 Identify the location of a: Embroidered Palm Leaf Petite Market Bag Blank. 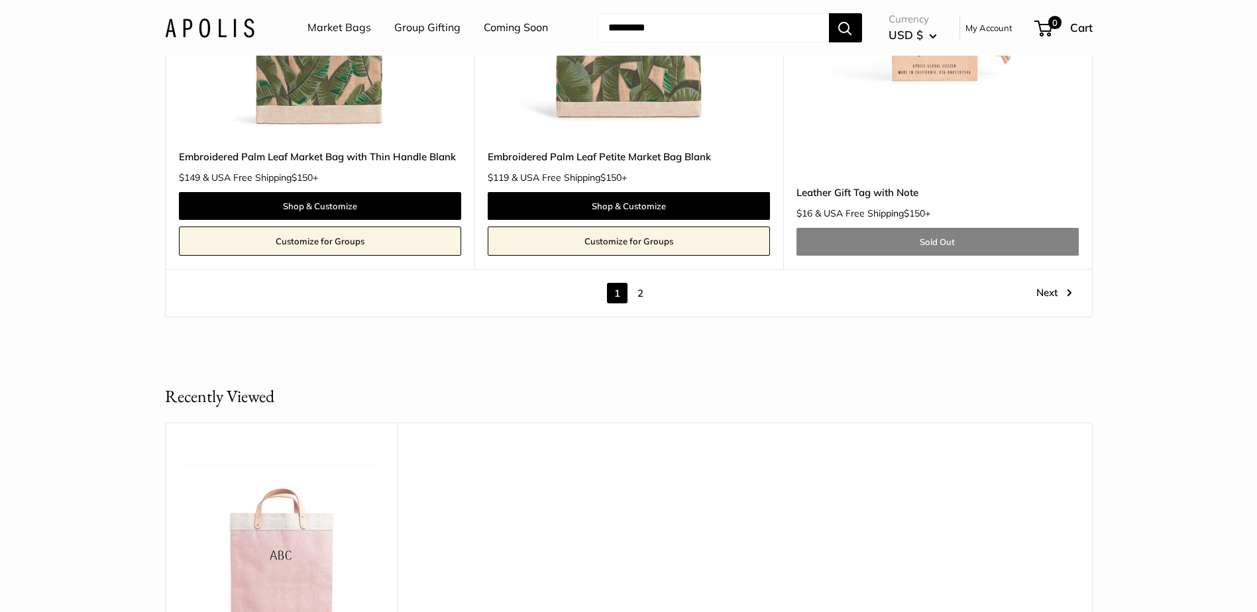
(629, 156).